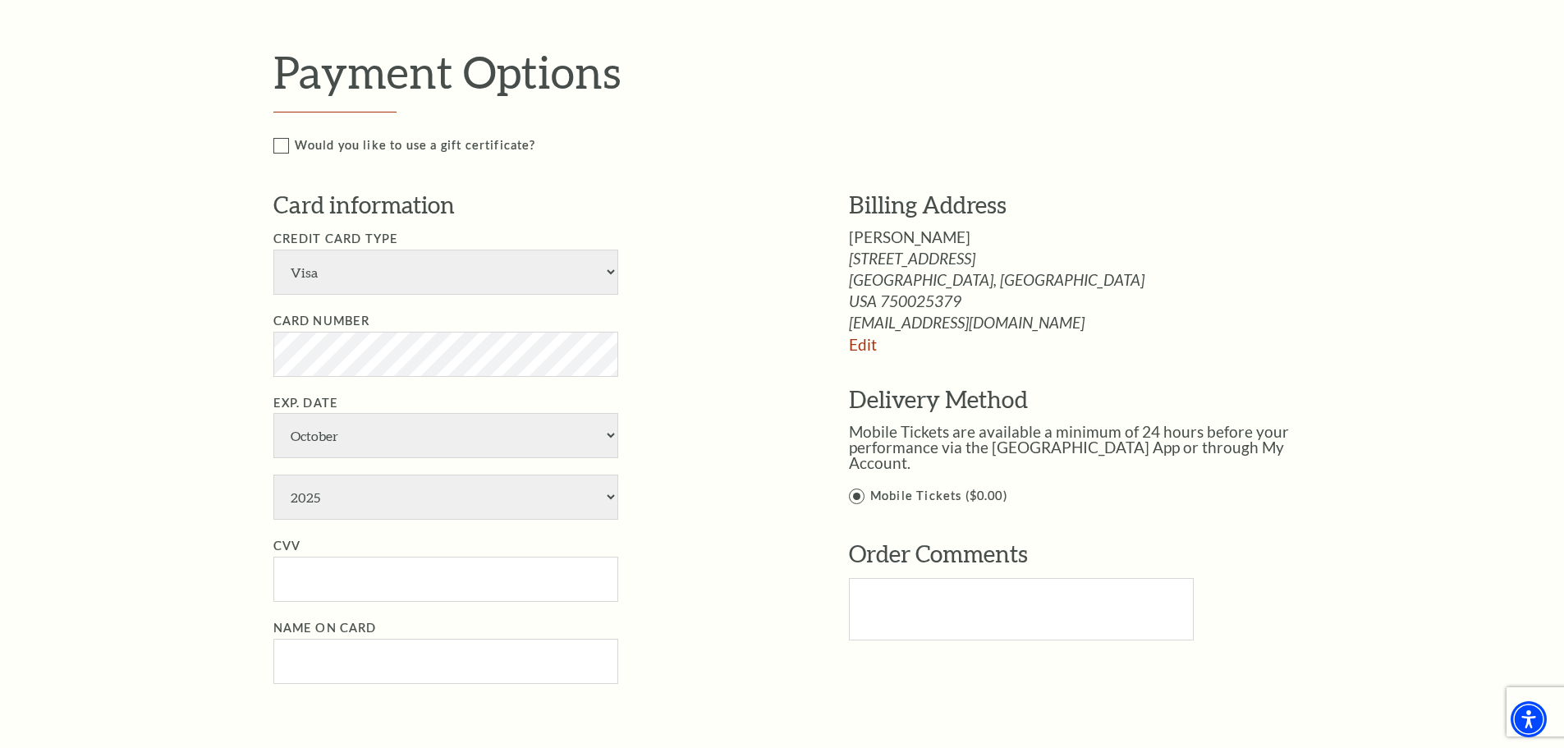 This screenshot has width=1564, height=748. Describe the element at coordinates (1087, 447) in the screenshot. I see `p: Mobile Tickets are available a minimum of 24 hours before your performance via the [GEOGRAPHIC_DA...` at that location.